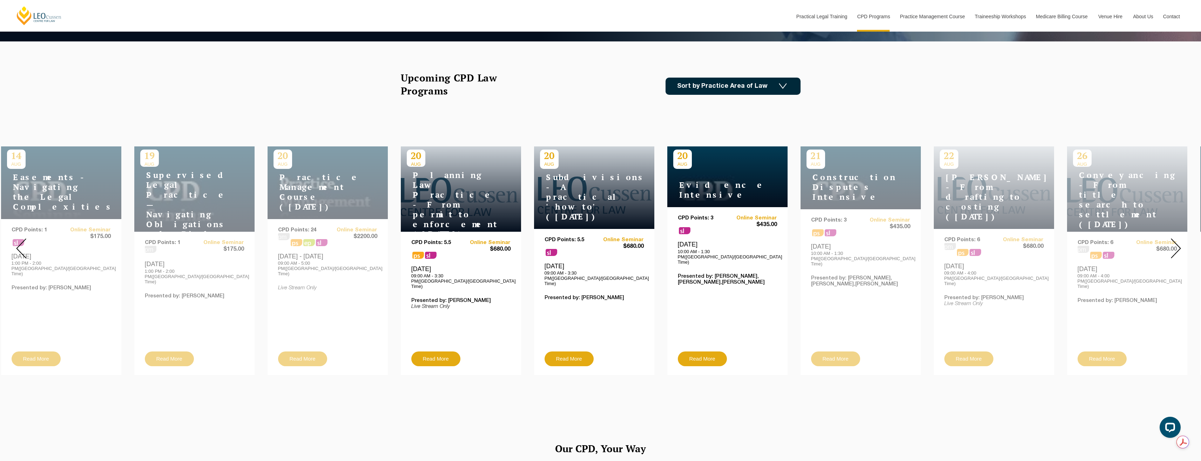 This screenshot has height=461, width=1201. Describe the element at coordinates (458, 84) in the screenshot. I see `h2: Upcoming CPD Law Programs` at that location.